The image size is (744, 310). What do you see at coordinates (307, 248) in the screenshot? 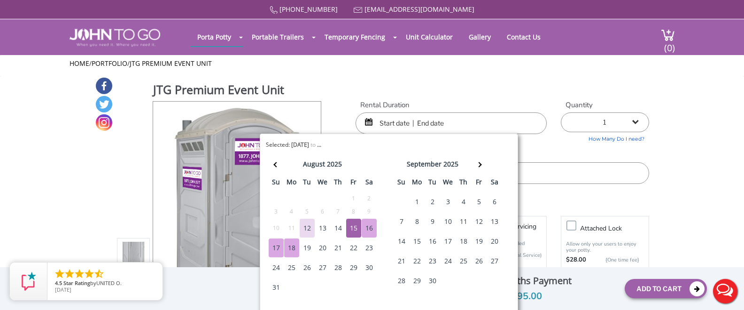
I see `div: 19` at bounding box center [307, 248].